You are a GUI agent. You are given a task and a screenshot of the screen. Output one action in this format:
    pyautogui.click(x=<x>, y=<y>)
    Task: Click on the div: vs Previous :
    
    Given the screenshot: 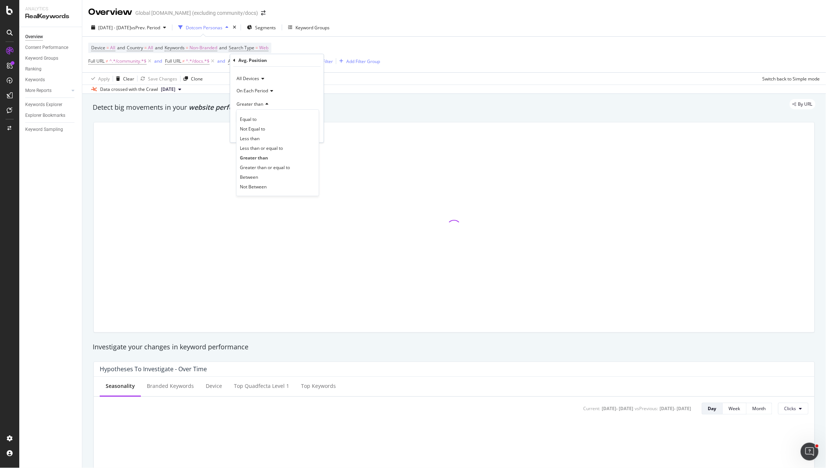 What is the action you would take?
    pyautogui.click(x=647, y=408)
    